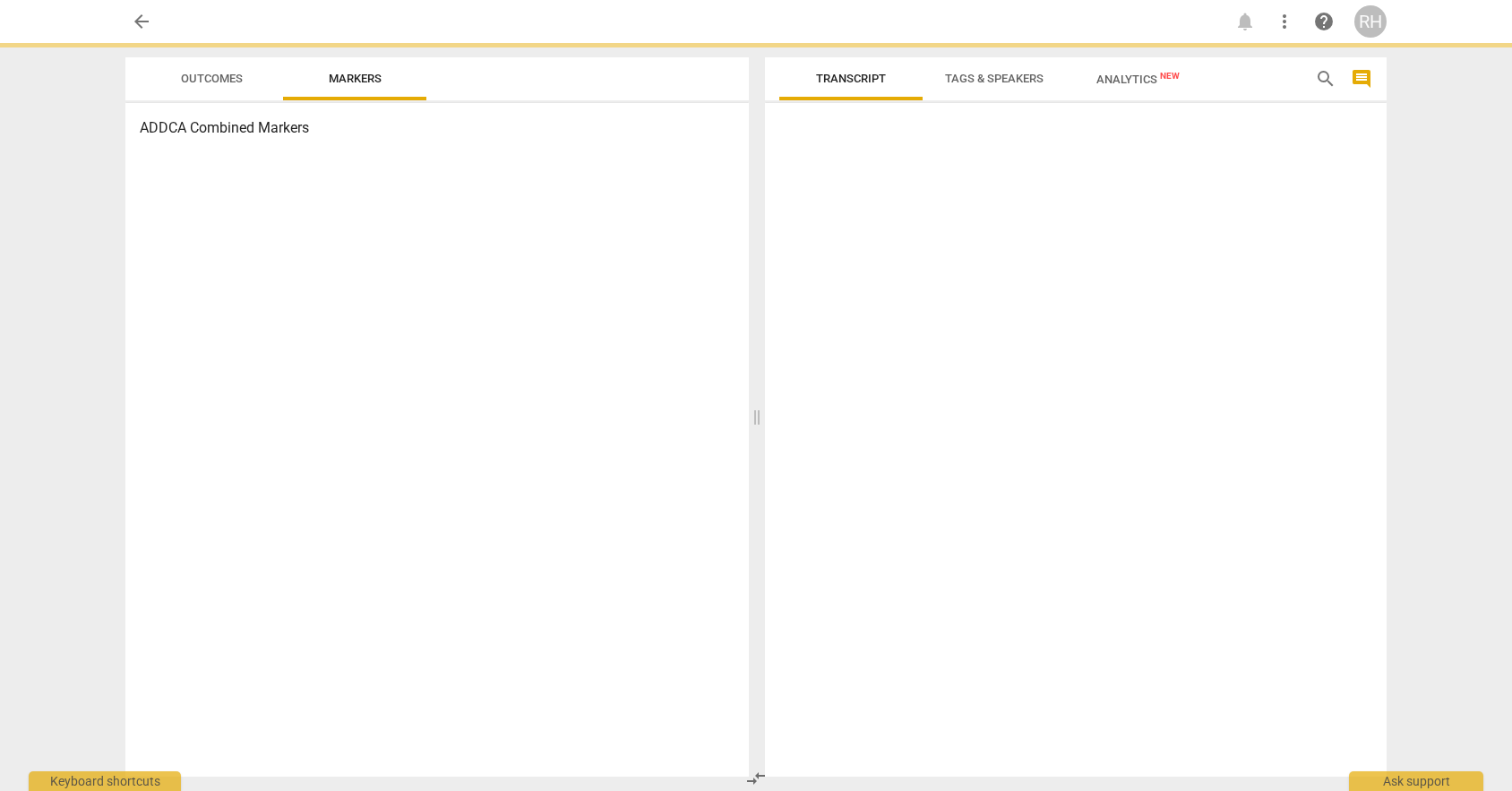 The width and height of the screenshot is (1512, 791). Describe the element at coordinates (1326, 78) in the screenshot. I see `button: Search` at that location.